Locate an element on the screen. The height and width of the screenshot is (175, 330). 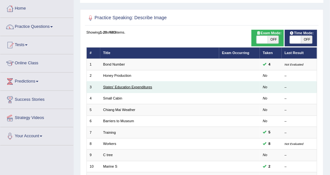
td: 2 is located at coordinates (93, 76).